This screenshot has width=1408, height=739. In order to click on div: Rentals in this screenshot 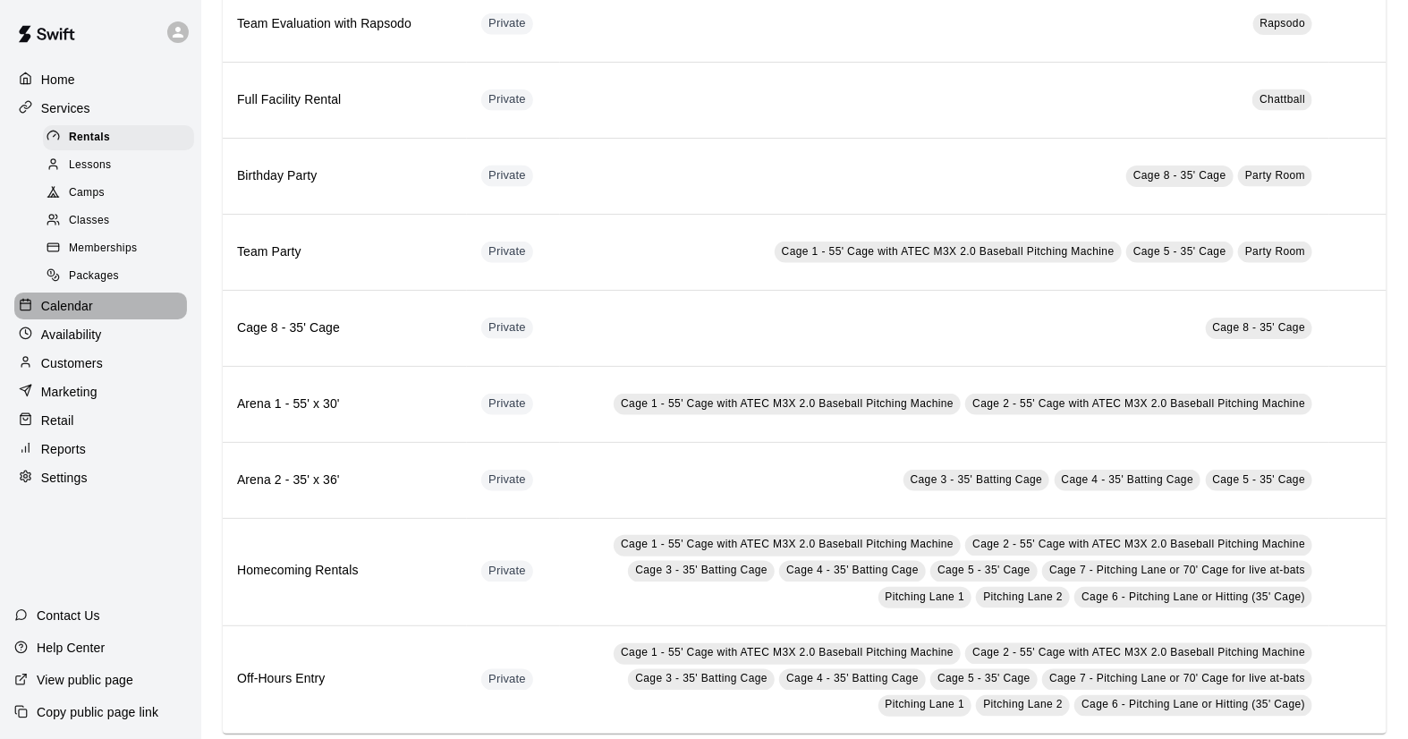, I will do `click(118, 138)`.